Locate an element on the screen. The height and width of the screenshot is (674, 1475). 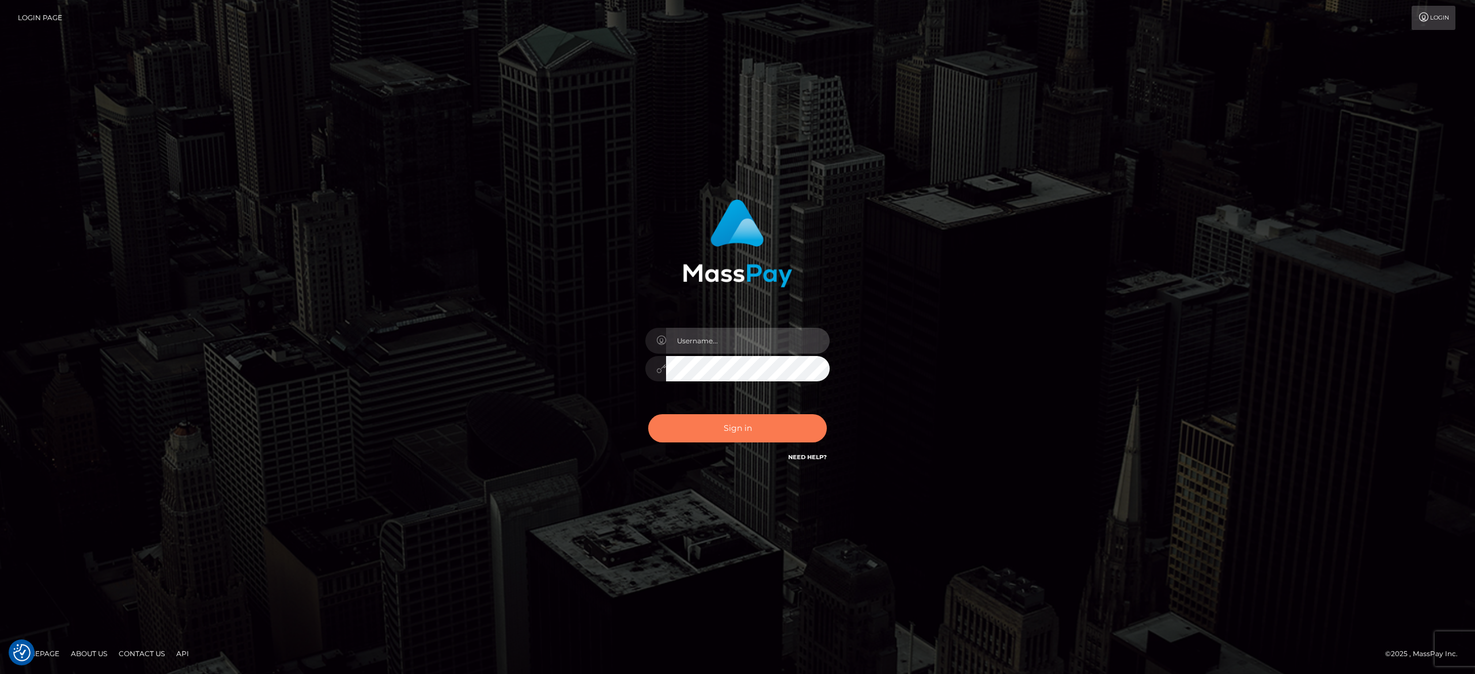
a: About Us is located at coordinates (89, 653).